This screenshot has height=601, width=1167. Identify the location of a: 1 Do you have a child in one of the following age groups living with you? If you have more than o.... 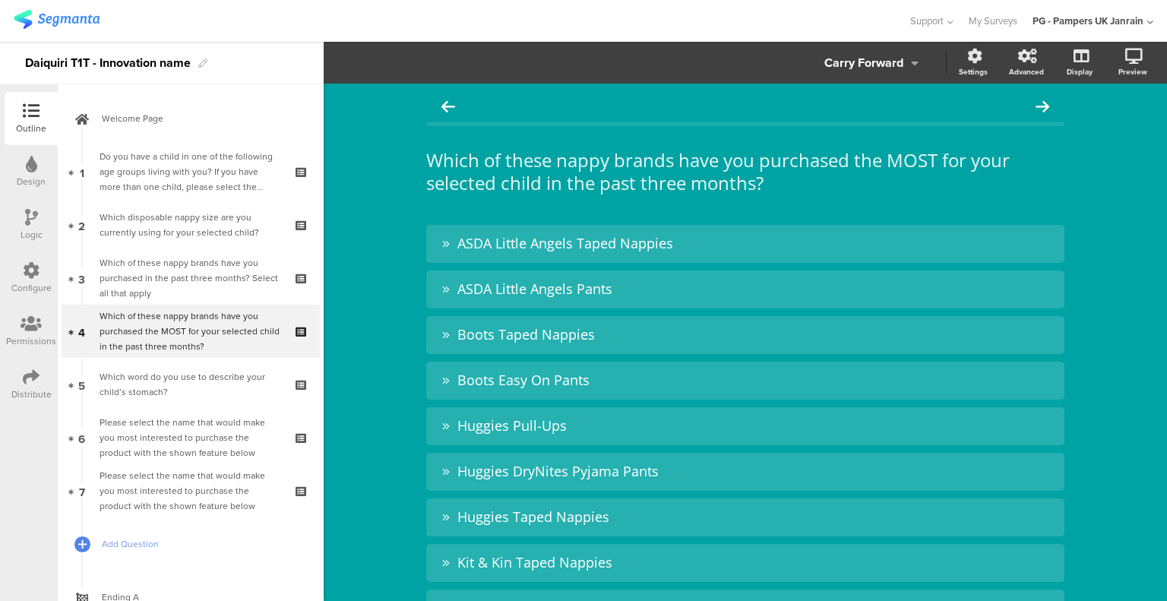
(191, 172).